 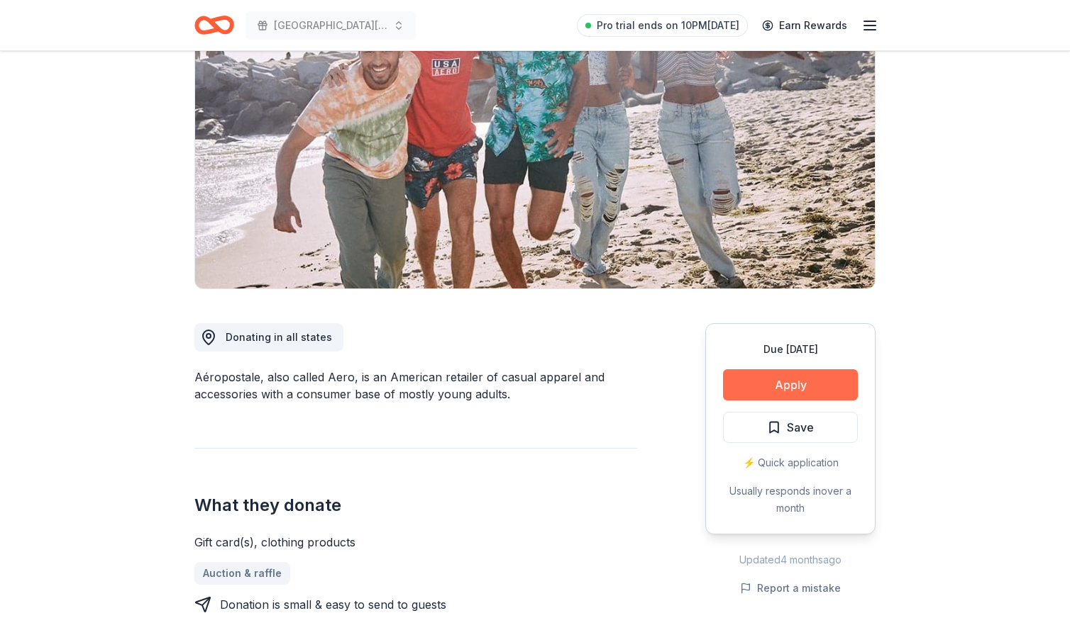 I want to click on a: Home, so click(x=214, y=25).